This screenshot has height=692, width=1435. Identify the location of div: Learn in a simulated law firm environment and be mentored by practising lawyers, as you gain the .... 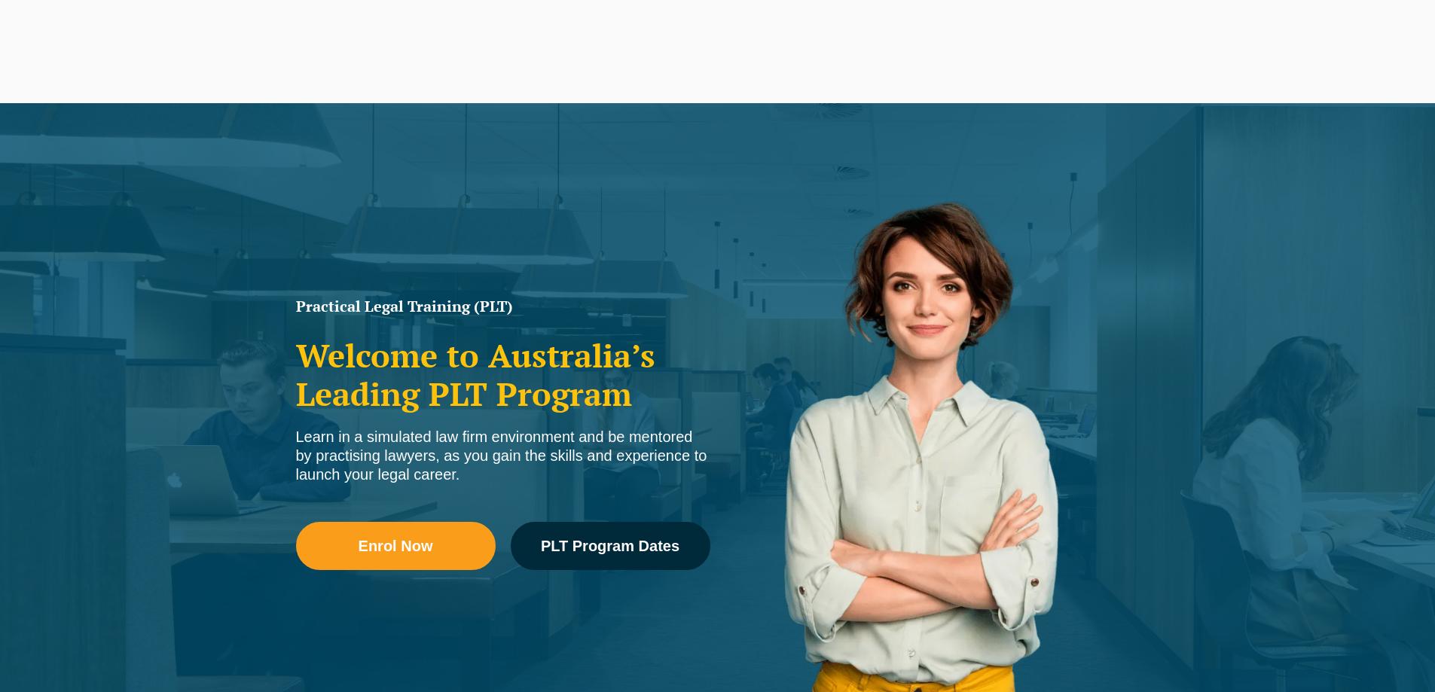
(503, 456).